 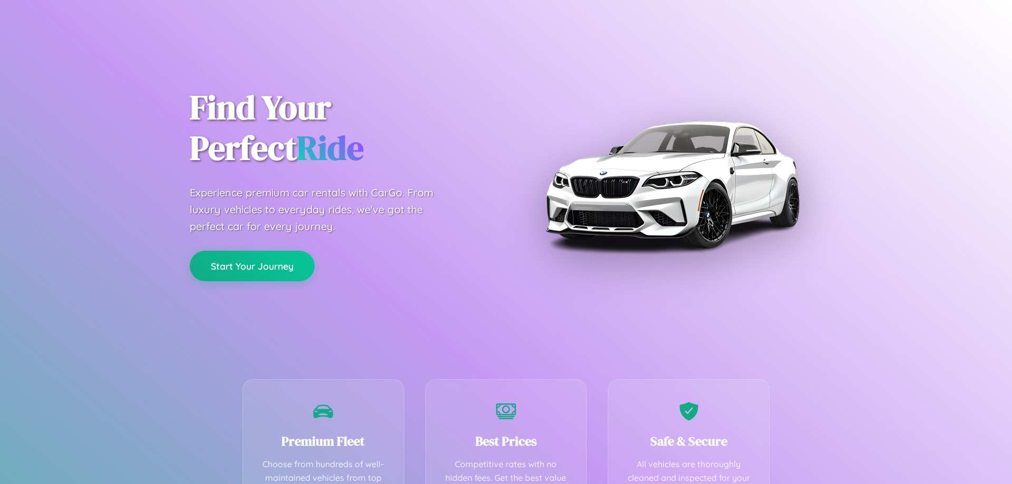 What do you see at coordinates (688, 441) in the screenshot?
I see `h3: Safe & Secure` at bounding box center [688, 441].